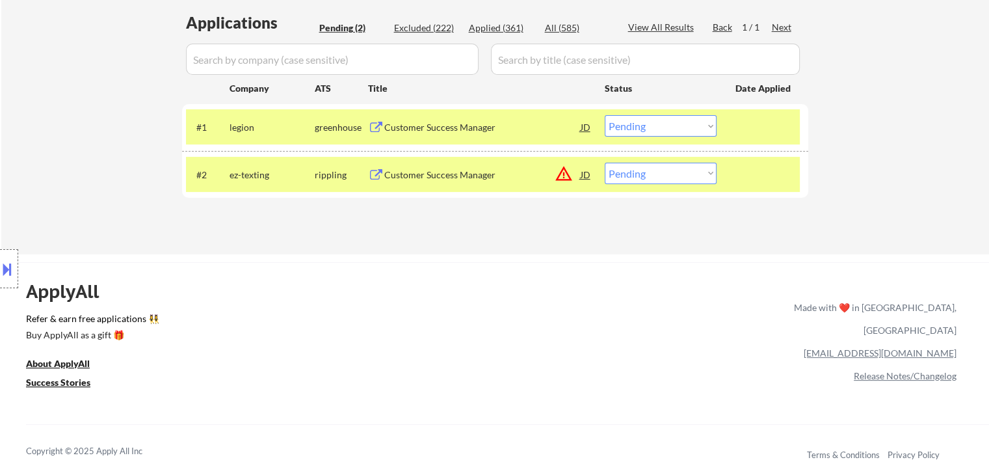 The image size is (989, 475). I want to click on div: greenhouse, so click(342, 128).